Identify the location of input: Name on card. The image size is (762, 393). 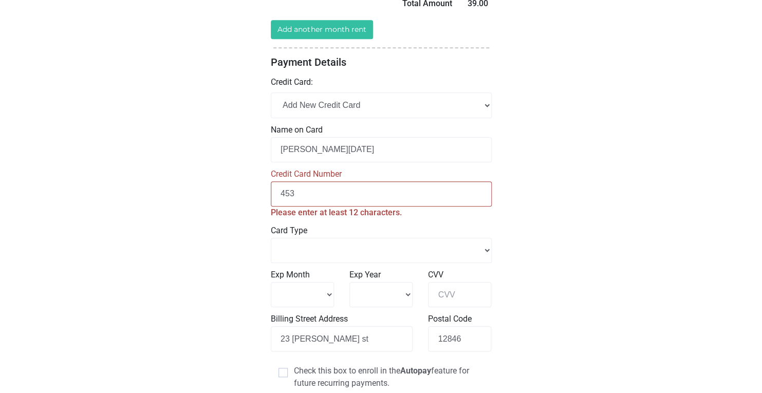
(381, 150).